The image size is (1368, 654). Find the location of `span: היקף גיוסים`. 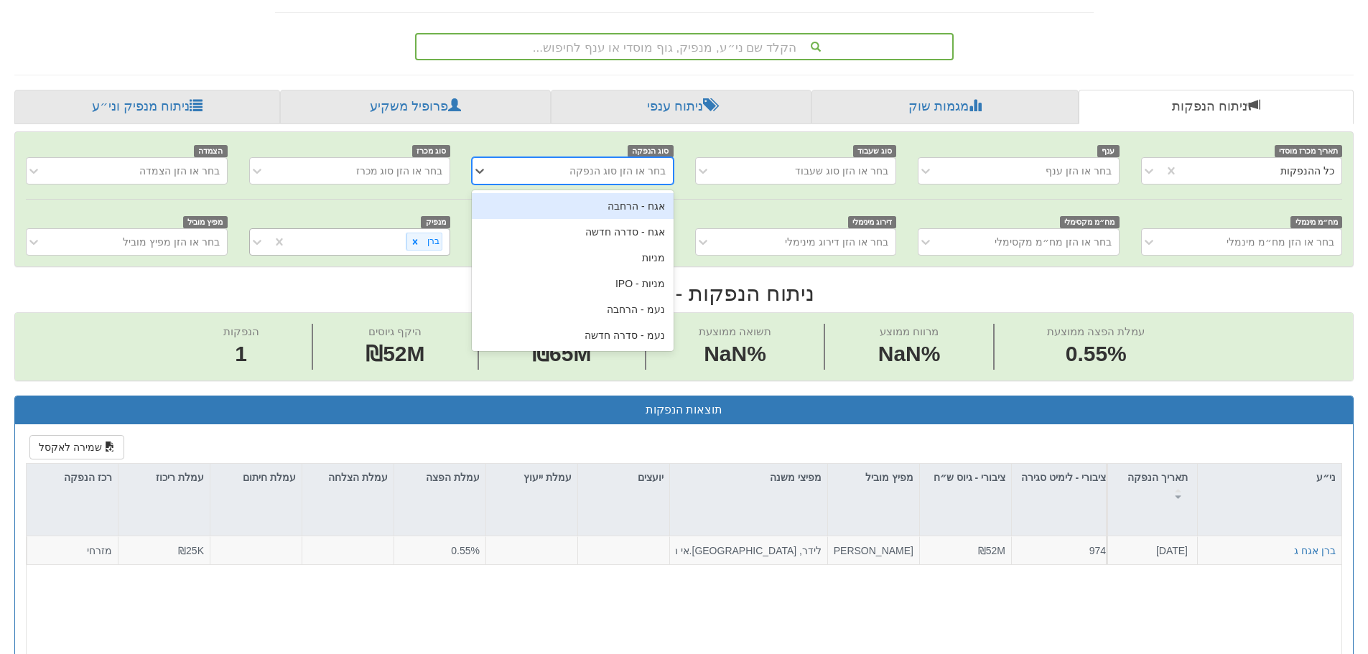

span: היקף גיוסים is located at coordinates (395, 331).